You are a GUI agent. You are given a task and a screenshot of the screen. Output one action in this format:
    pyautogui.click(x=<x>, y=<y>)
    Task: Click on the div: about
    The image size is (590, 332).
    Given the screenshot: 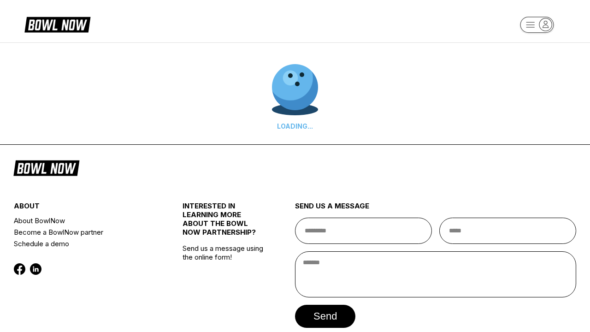 What is the action you would take?
    pyautogui.click(x=84, y=208)
    